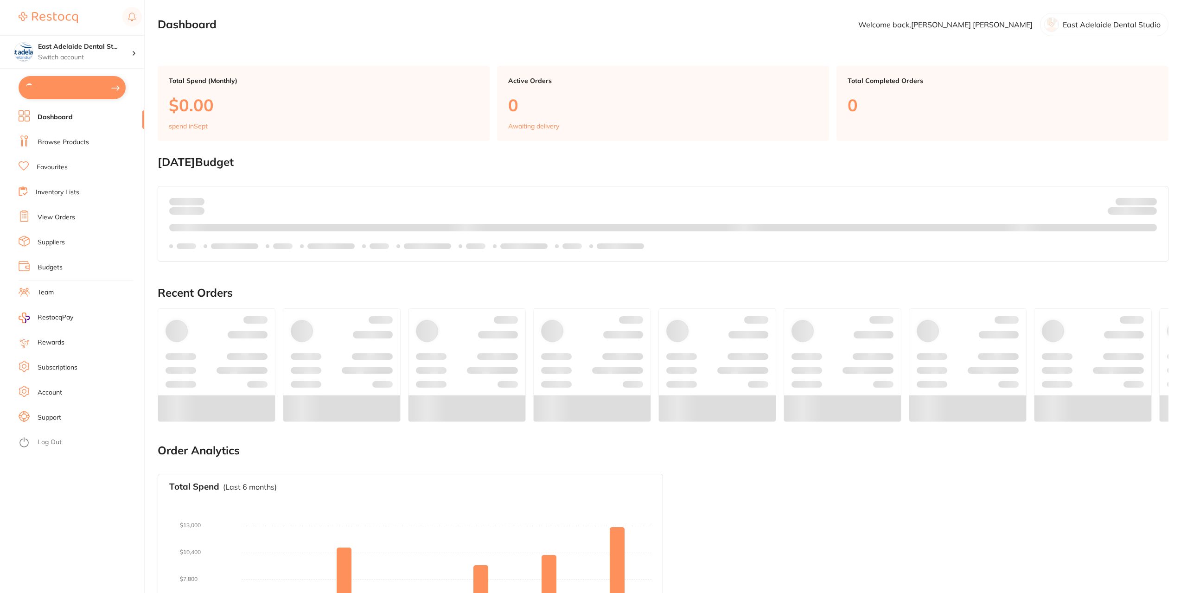 Image resolution: width=1187 pixels, height=593 pixels. I want to click on a: Log Out, so click(50, 442).